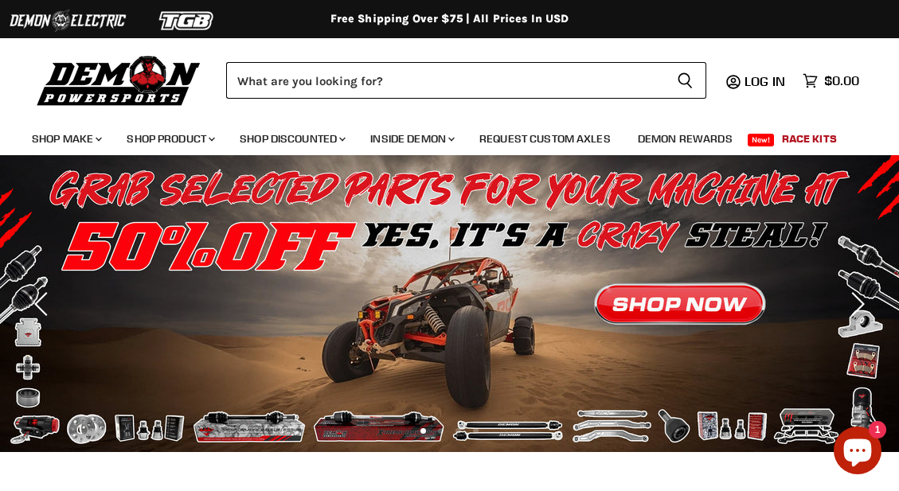 Image resolution: width=899 pixels, height=491 pixels. I want to click on li: Page dot 1, so click(423, 431).